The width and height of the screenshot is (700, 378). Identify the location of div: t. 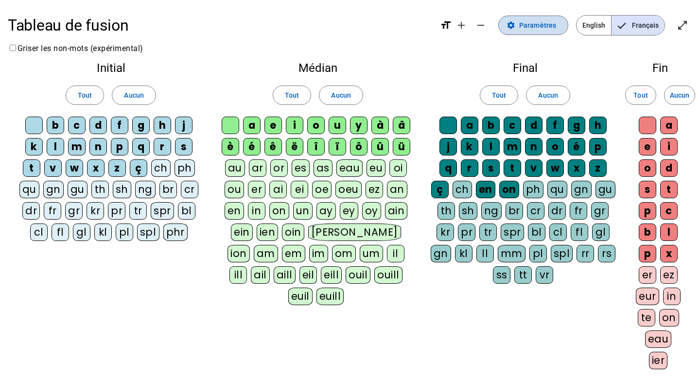
(512, 168).